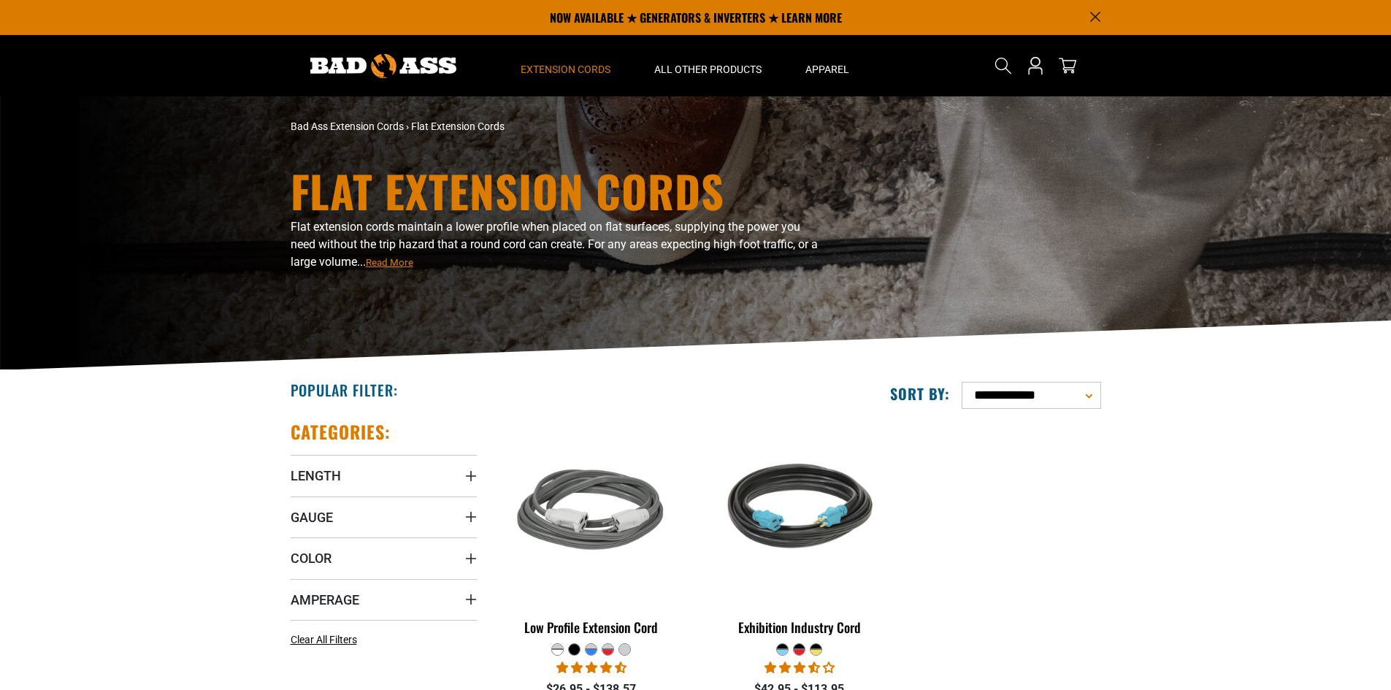 The image size is (1391, 690). Describe the element at coordinates (557, 191) in the screenshot. I see `h1: Flat Extension Cords` at that location.